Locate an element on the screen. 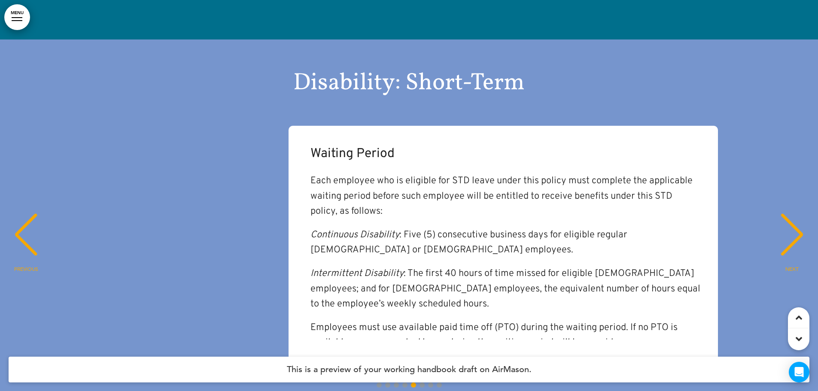  div: Previous slide is located at coordinates (26, 243).